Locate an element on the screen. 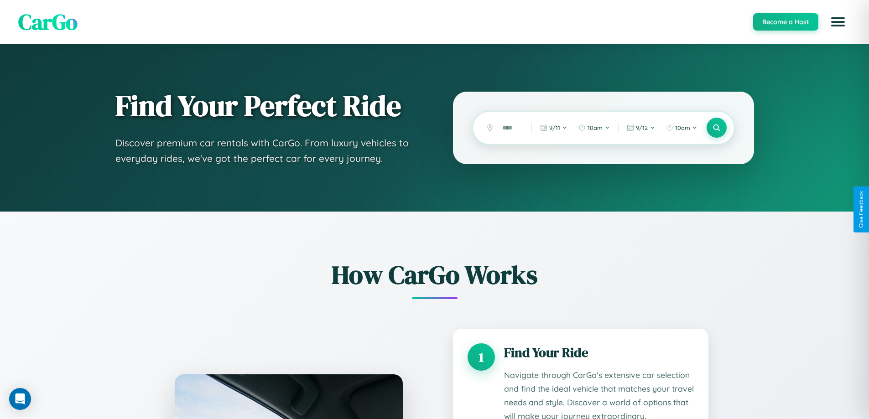 The height and width of the screenshot is (419, 869). button: 9/12 is located at coordinates (641, 128).